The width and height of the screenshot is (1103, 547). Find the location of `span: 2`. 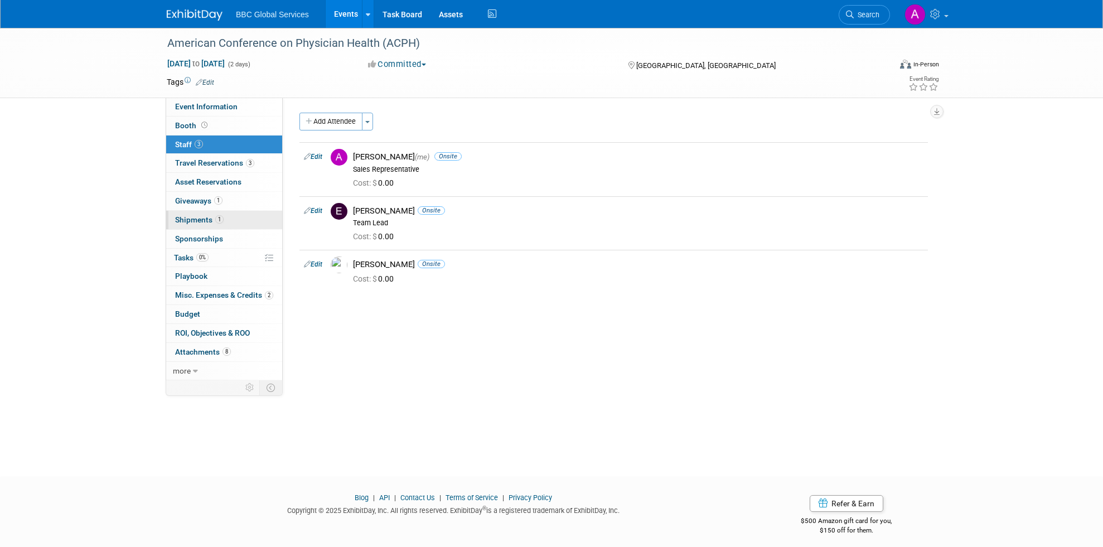

span: 2 is located at coordinates (269, 295).